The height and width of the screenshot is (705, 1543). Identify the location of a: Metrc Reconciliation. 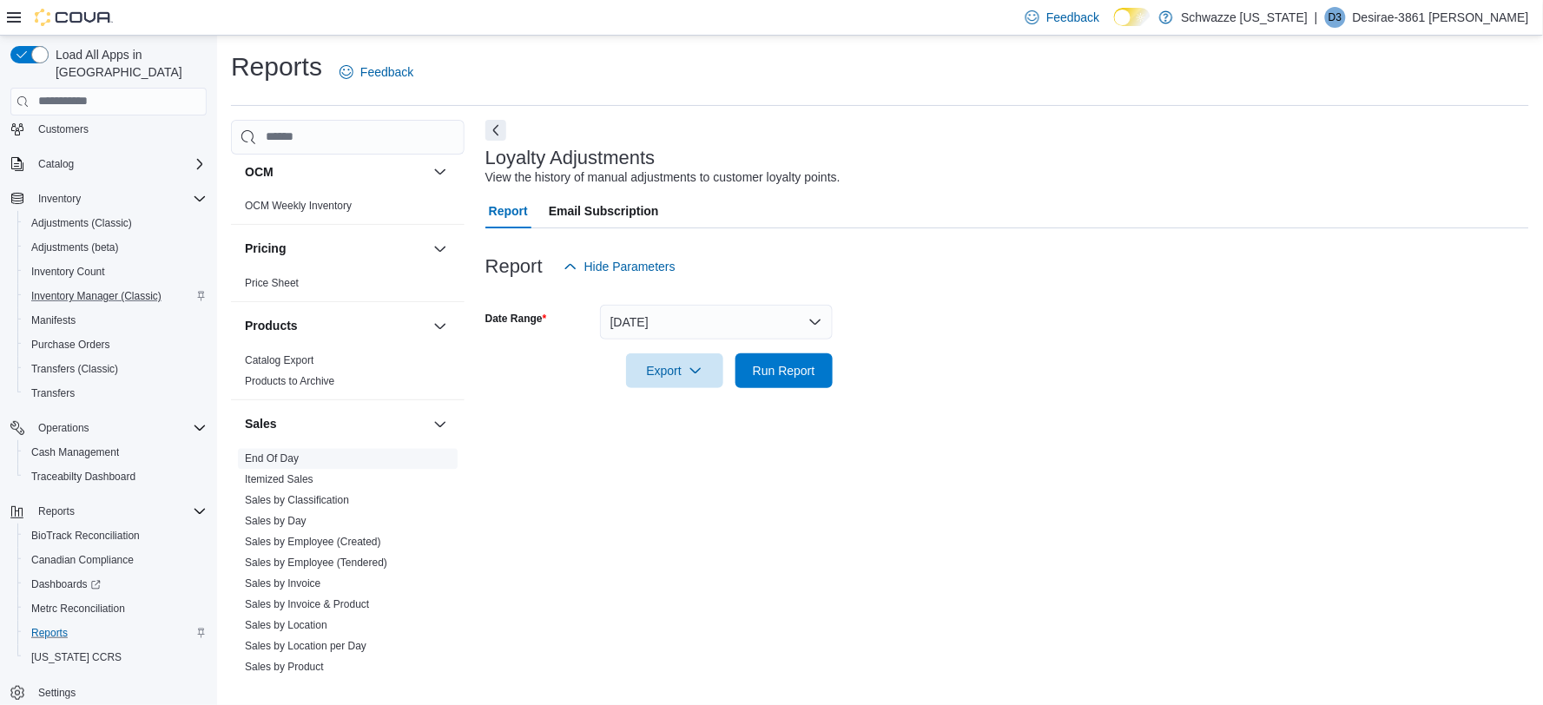
(78, 609).